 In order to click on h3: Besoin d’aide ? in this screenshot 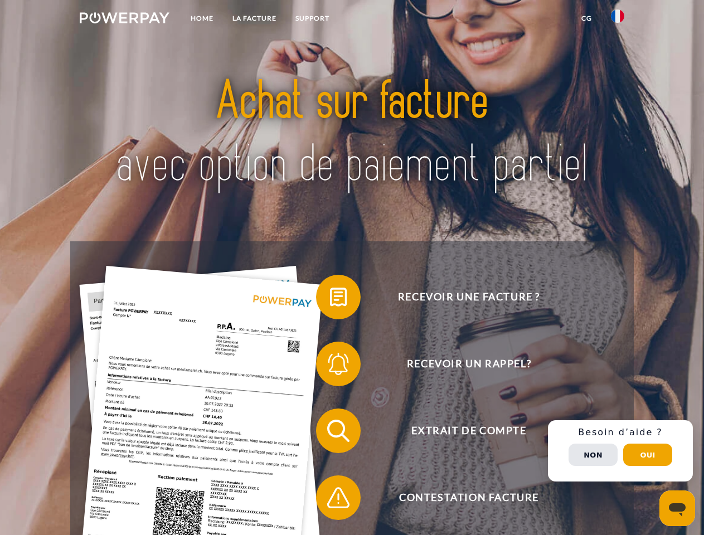, I will do `click(621, 433)`.